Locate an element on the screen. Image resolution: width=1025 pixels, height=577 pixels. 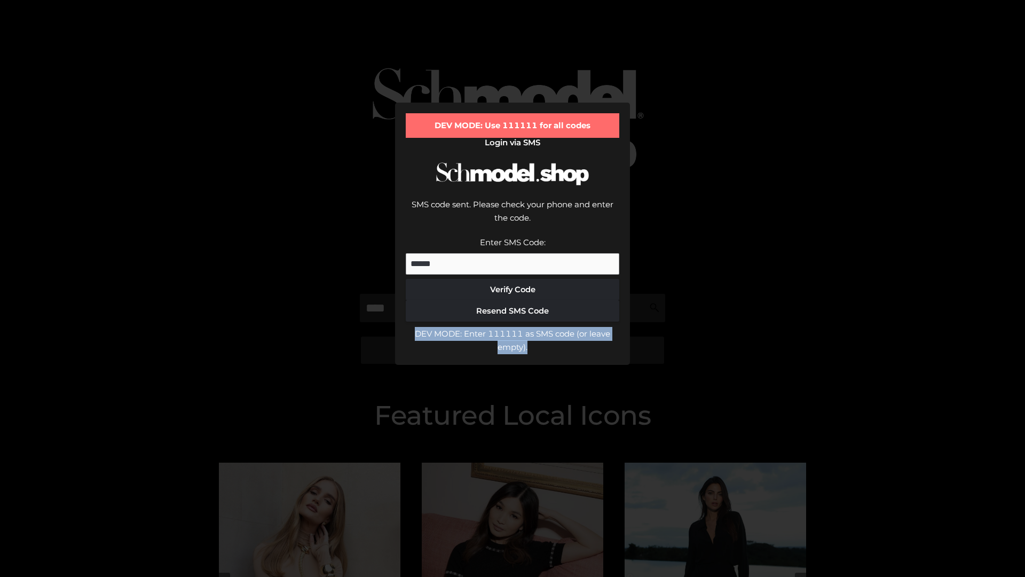
div: SMS code sent. Please check your phone and enter the code. is located at coordinates (513, 216).